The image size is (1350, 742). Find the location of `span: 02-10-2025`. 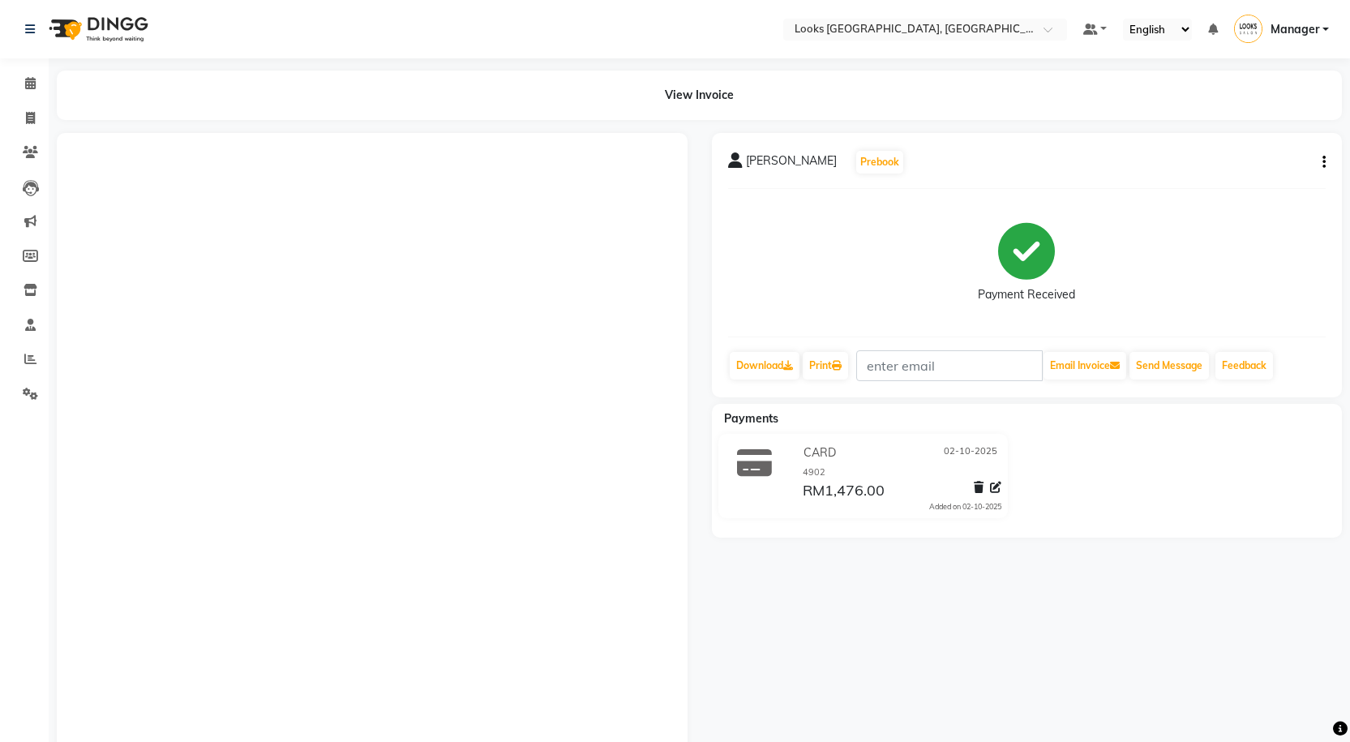

span: 02-10-2025 is located at coordinates (970, 452).